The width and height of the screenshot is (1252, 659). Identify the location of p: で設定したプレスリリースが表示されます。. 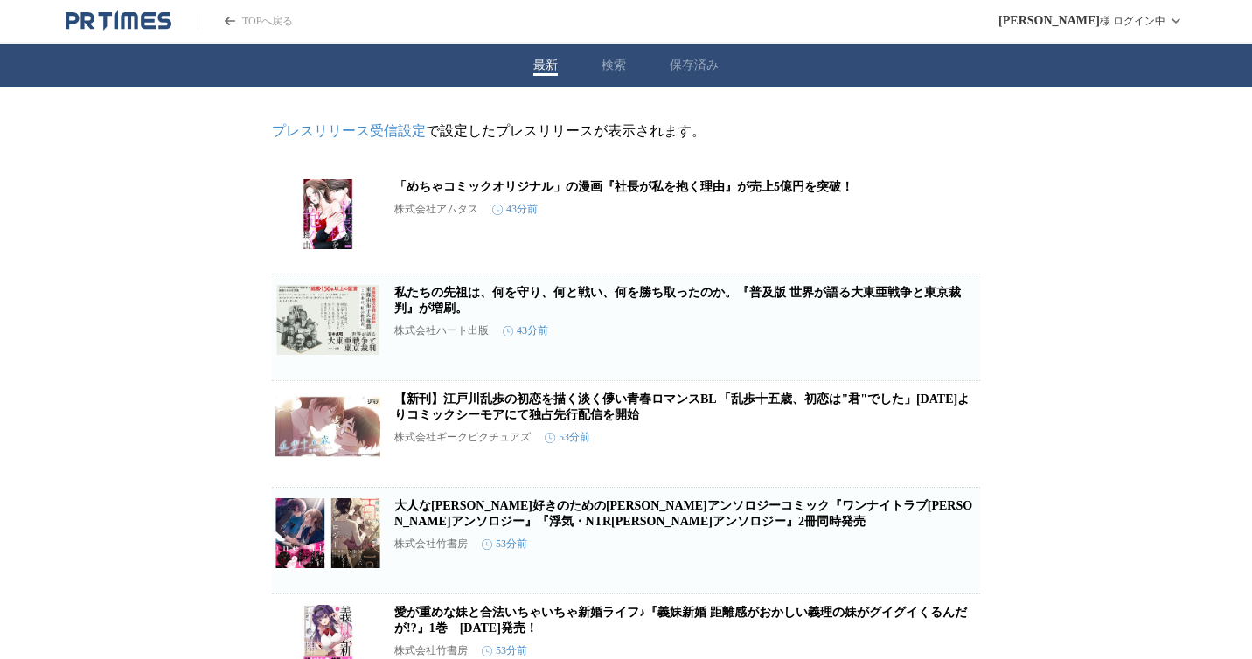
(626, 131).